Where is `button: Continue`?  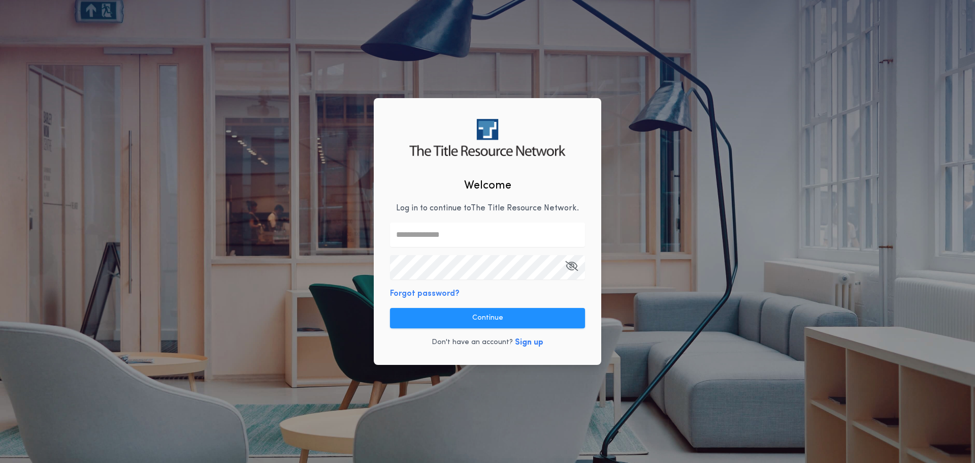 button: Continue is located at coordinates (488, 318).